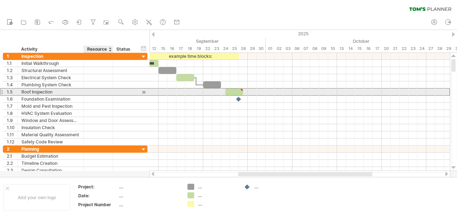 The height and width of the screenshot is (218, 457). I want to click on div: Activity, so click(50, 49).